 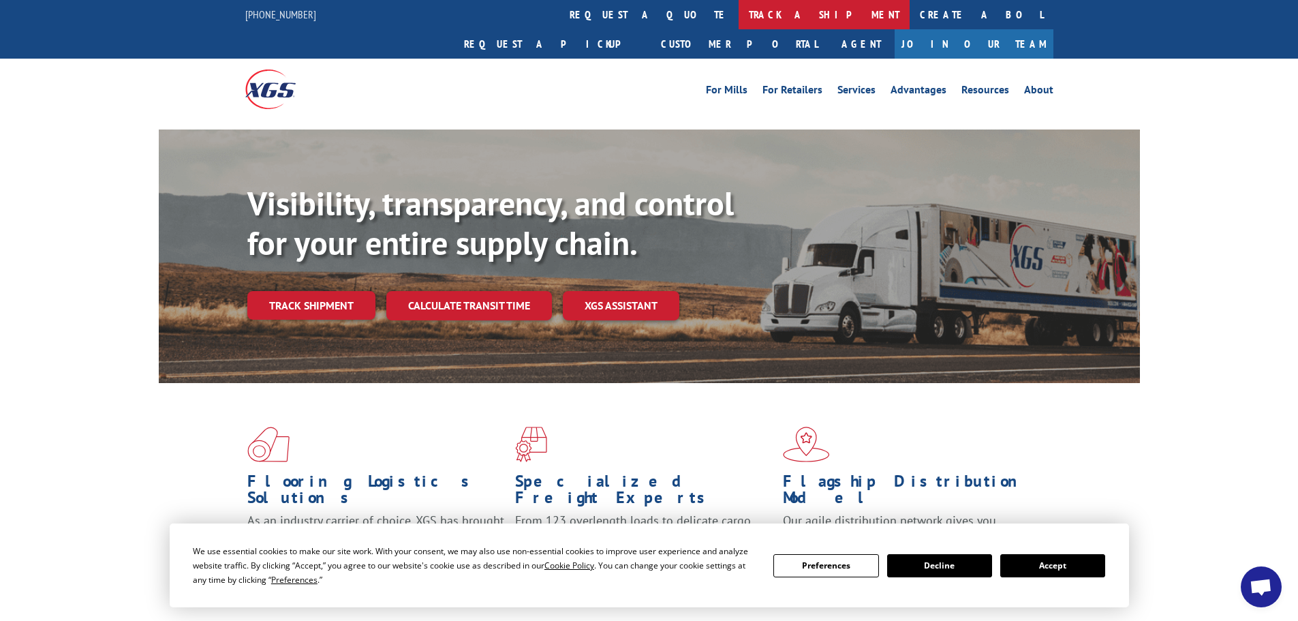 What do you see at coordinates (376, 493) in the screenshot?
I see `h1: Flooring Logistics Solutions` at bounding box center [376, 493].